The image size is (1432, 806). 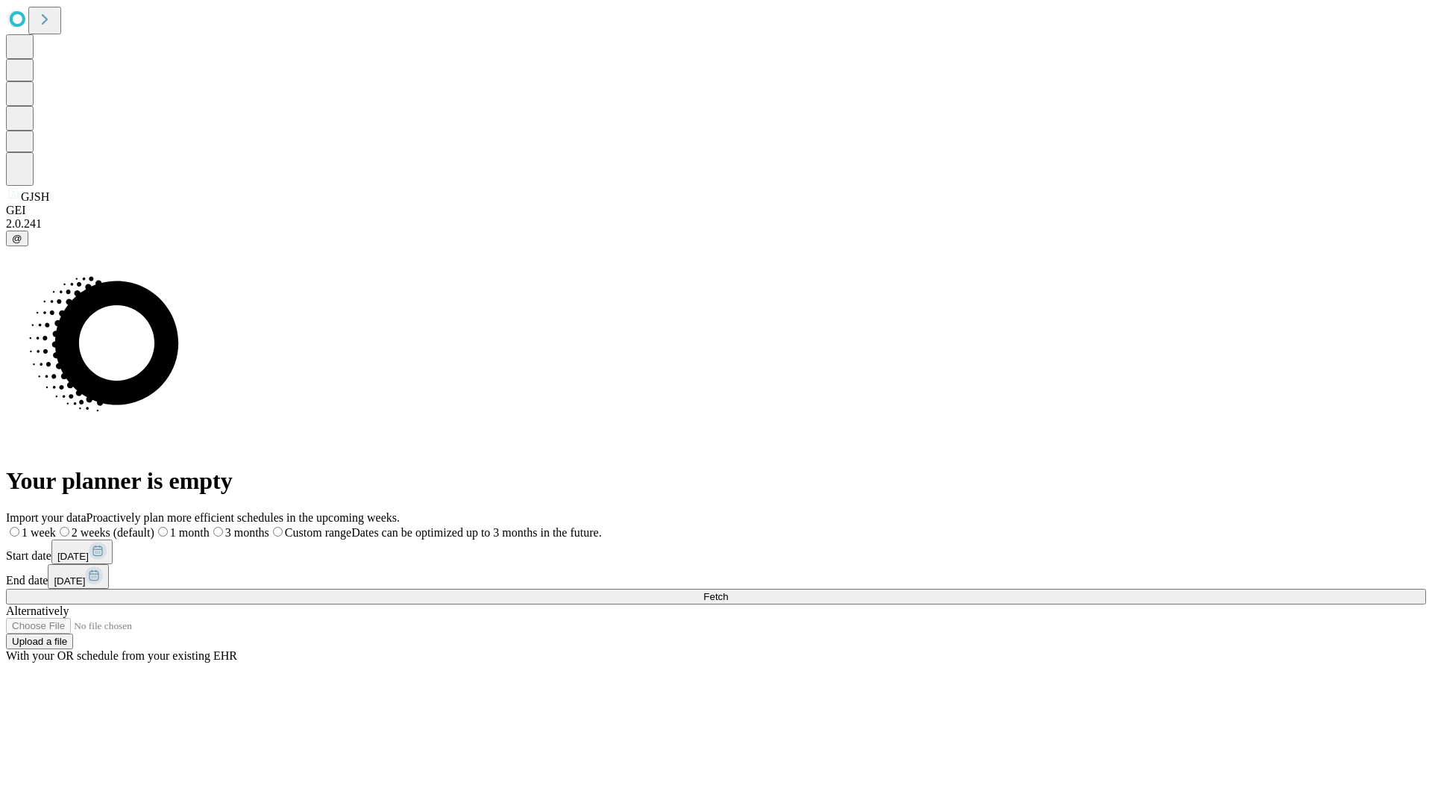 I want to click on input: 3 months, so click(x=218, y=531).